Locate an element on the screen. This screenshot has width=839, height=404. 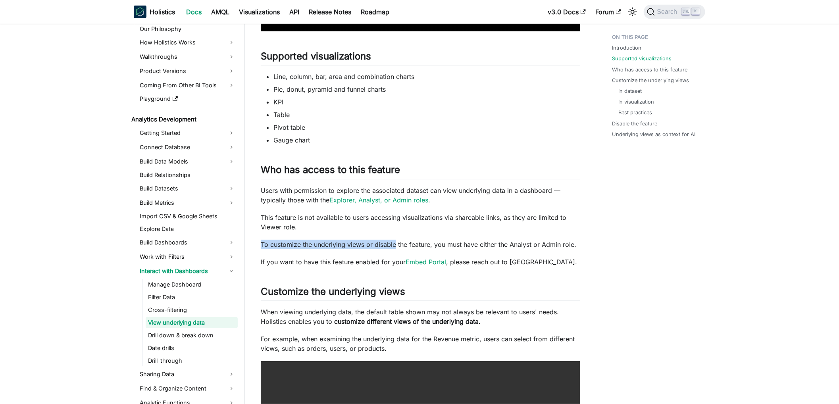
p: When viewing underlying data, the default table shown may not always be relevant to users' needs.... is located at coordinates (420, 317).